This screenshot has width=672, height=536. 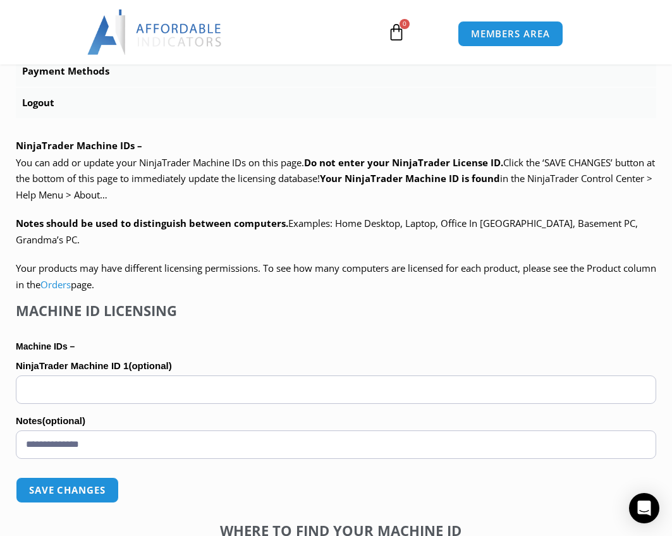 What do you see at coordinates (160, 162) in the screenshot?
I see `span: You can add or update your NinjaTrader Machine IDs on this page.` at bounding box center [160, 162].